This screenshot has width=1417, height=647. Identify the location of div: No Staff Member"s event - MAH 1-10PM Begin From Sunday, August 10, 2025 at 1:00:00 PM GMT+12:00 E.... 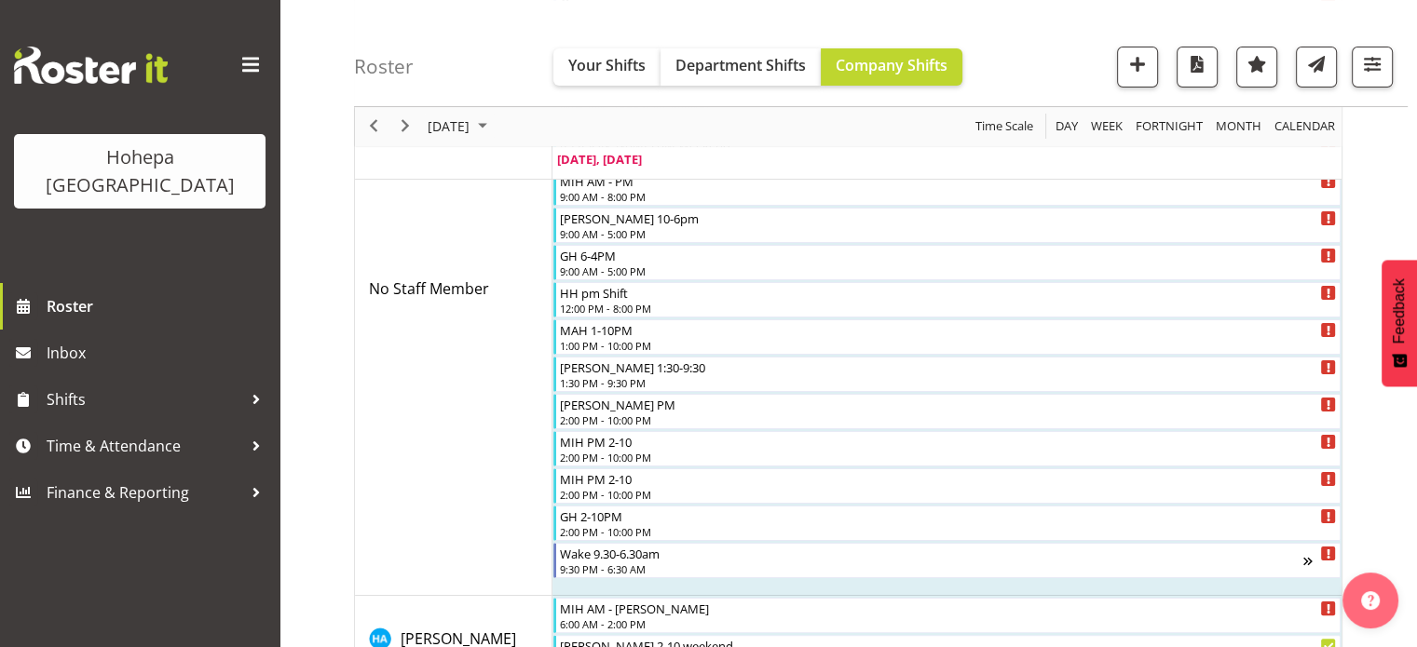
(947, 337).